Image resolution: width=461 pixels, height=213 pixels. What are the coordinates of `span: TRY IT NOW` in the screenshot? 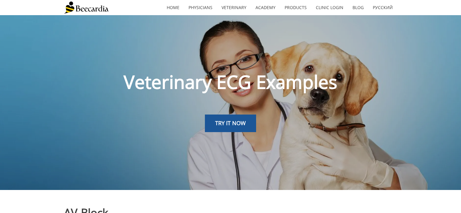 It's located at (230, 123).